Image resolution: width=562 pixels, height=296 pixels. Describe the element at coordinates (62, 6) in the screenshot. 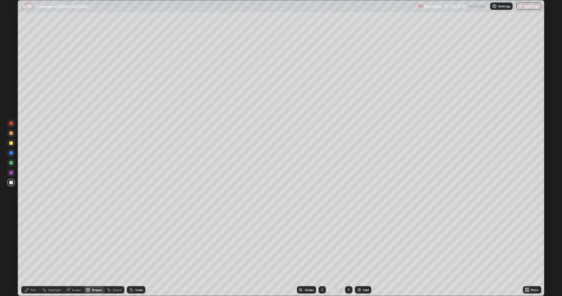

I see `p: Properties of Matter and Fluids` at that location.